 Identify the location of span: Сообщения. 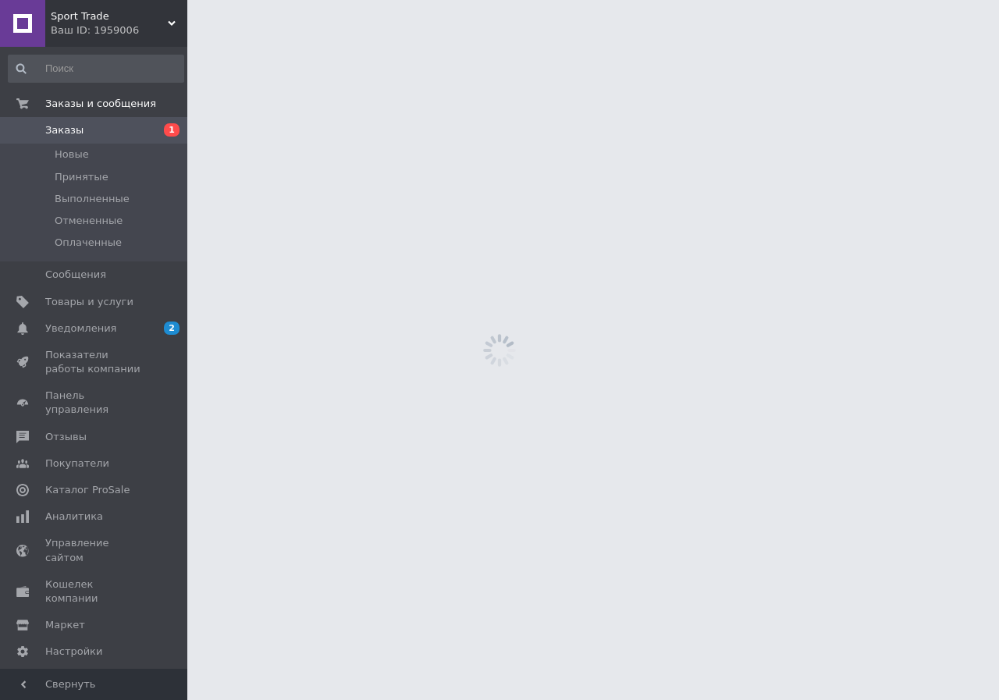
(76, 275).